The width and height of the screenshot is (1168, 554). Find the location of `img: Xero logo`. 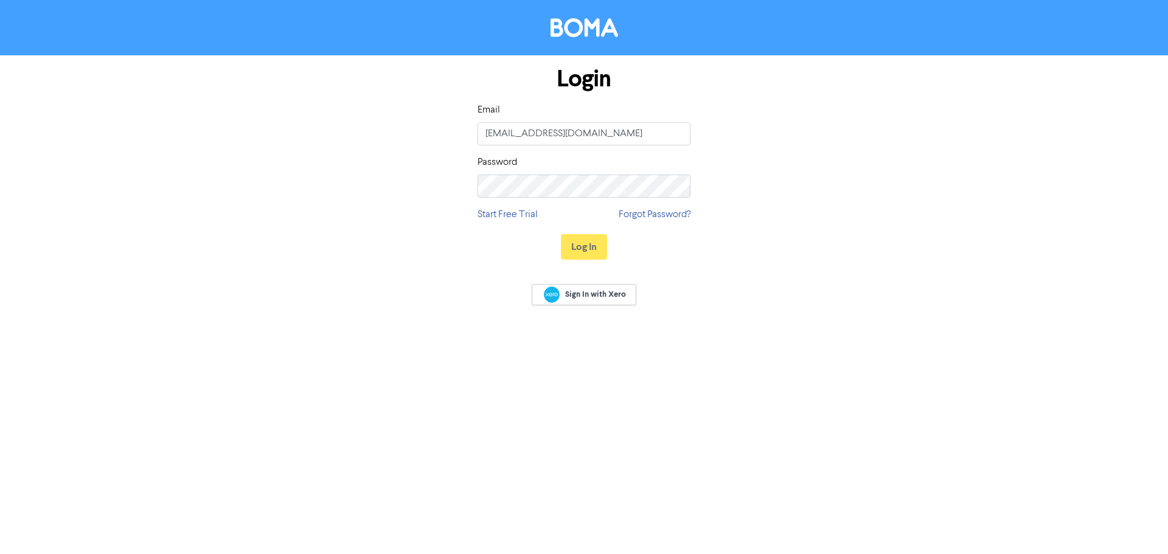

img: Xero logo is located at coordinates (552, 294).